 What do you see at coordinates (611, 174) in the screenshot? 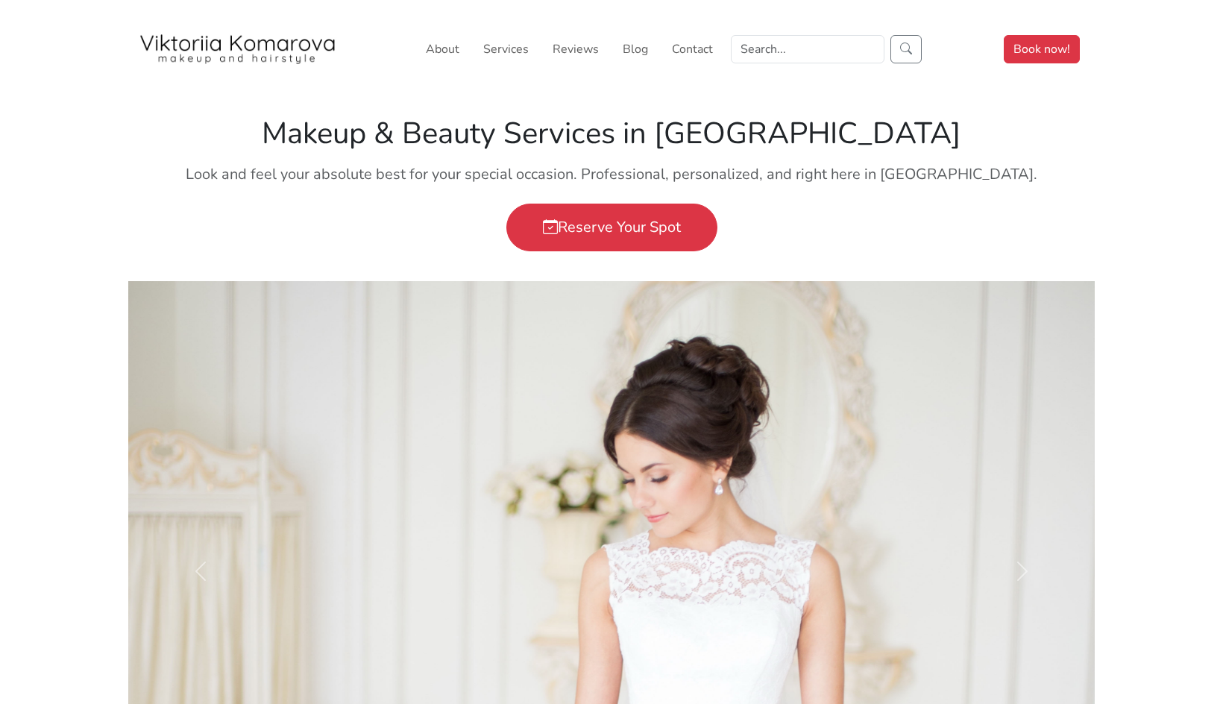
I see `p: Look and feel your absolute best for your special occasion. Professional, personalized, and right...` at bounding box center [611, 174].